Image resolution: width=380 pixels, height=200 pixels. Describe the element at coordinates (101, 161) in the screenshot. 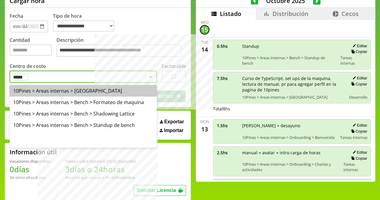

I see `div: Tiempo Libre Optativo (TiLO) disponible` at that location.